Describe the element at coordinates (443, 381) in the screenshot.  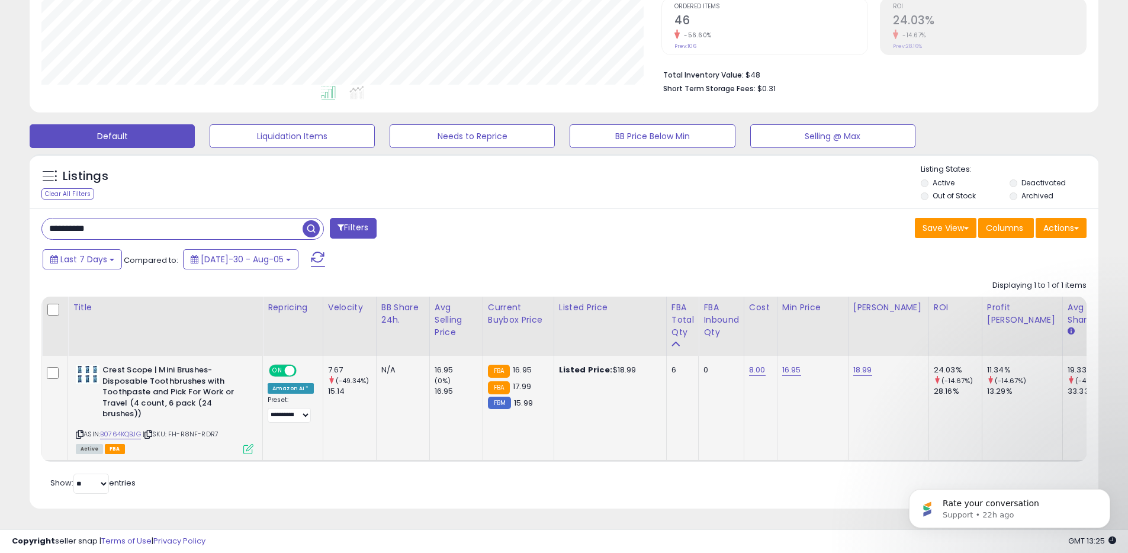
I see `small: (0%)` at that location.